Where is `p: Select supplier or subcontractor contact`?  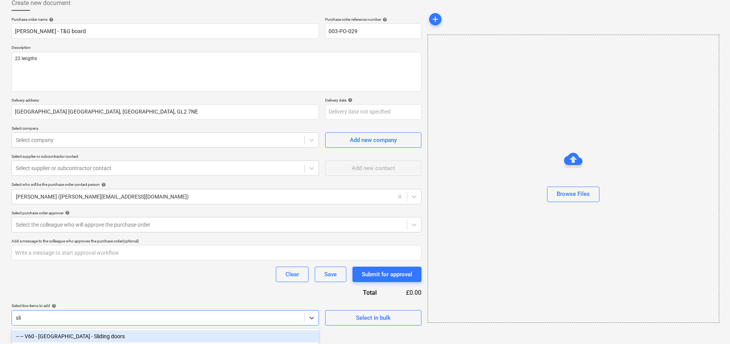 p: Select supplier or subcontractor contact is located at coordinates (165, 157).